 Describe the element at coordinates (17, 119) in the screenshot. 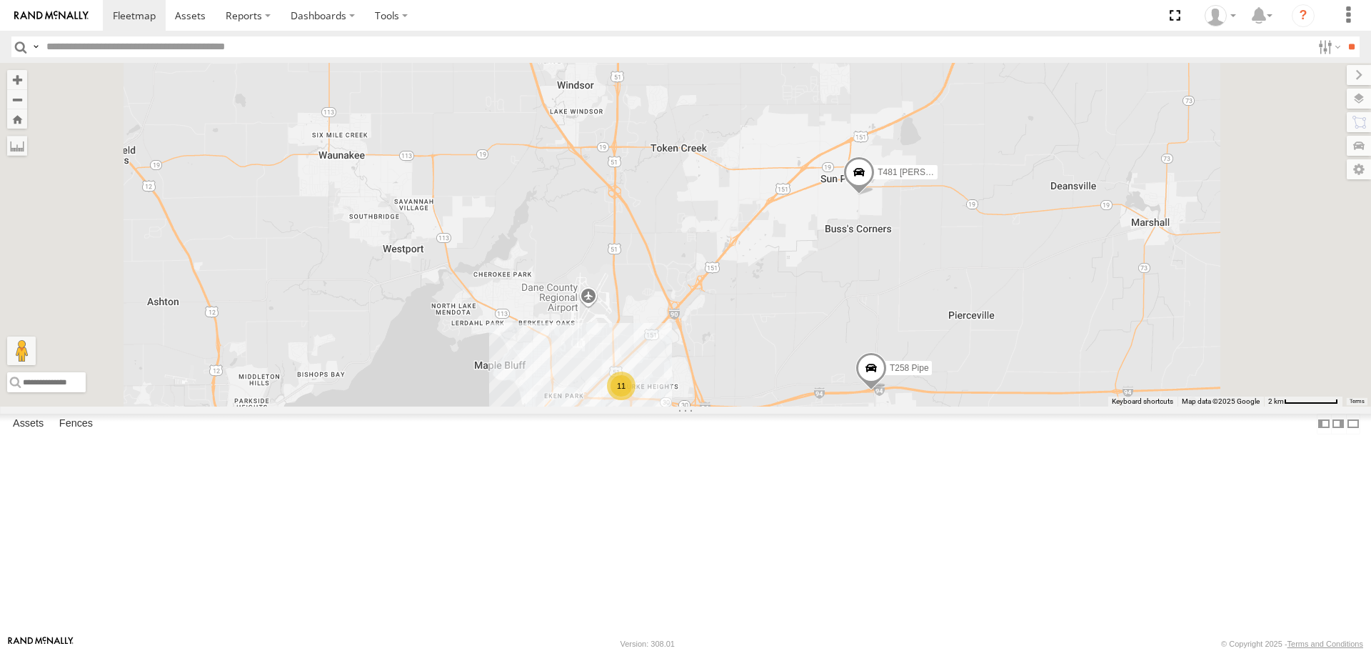

I see `button: Zoom Home` at that location.